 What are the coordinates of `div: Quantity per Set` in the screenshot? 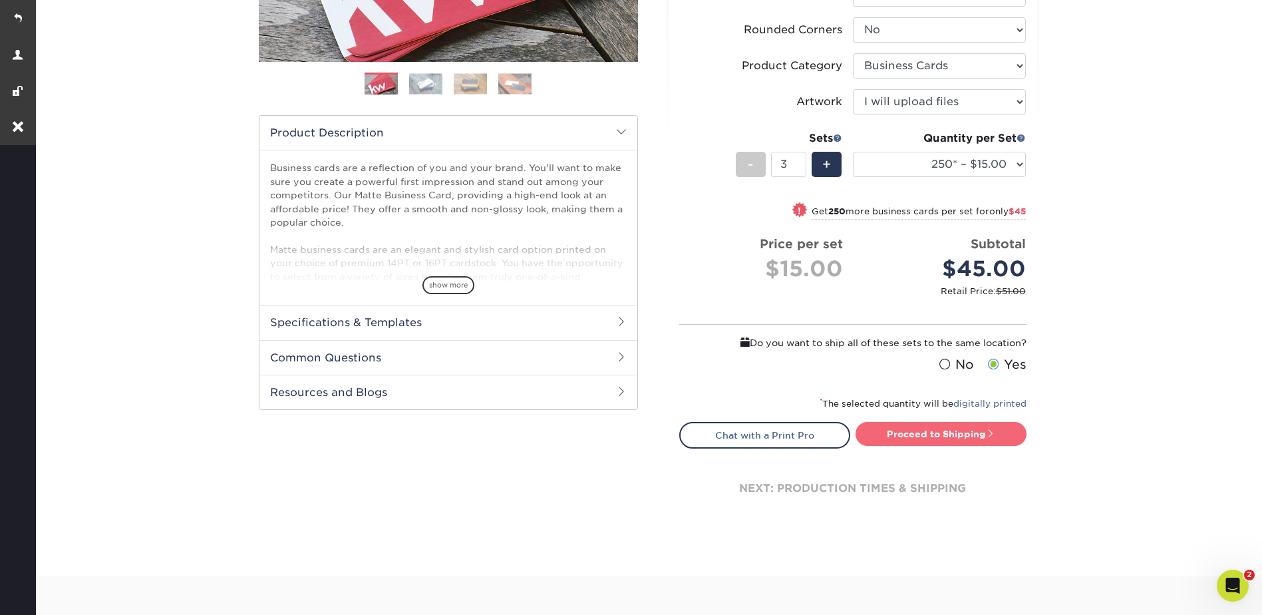 It's located at (939, 138).